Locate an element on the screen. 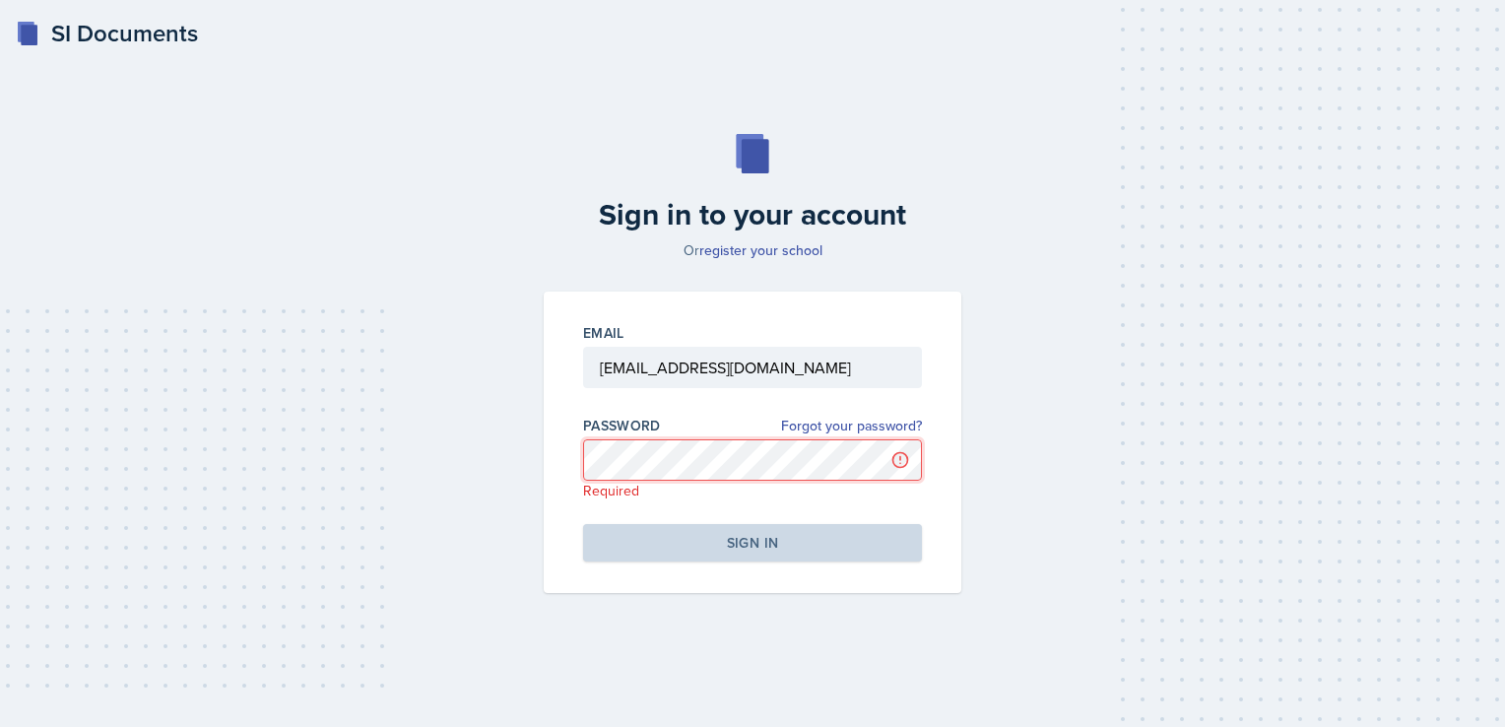 This screenshot has width=1505, height=727. div: Sign in is located at coordinates (753, 543).